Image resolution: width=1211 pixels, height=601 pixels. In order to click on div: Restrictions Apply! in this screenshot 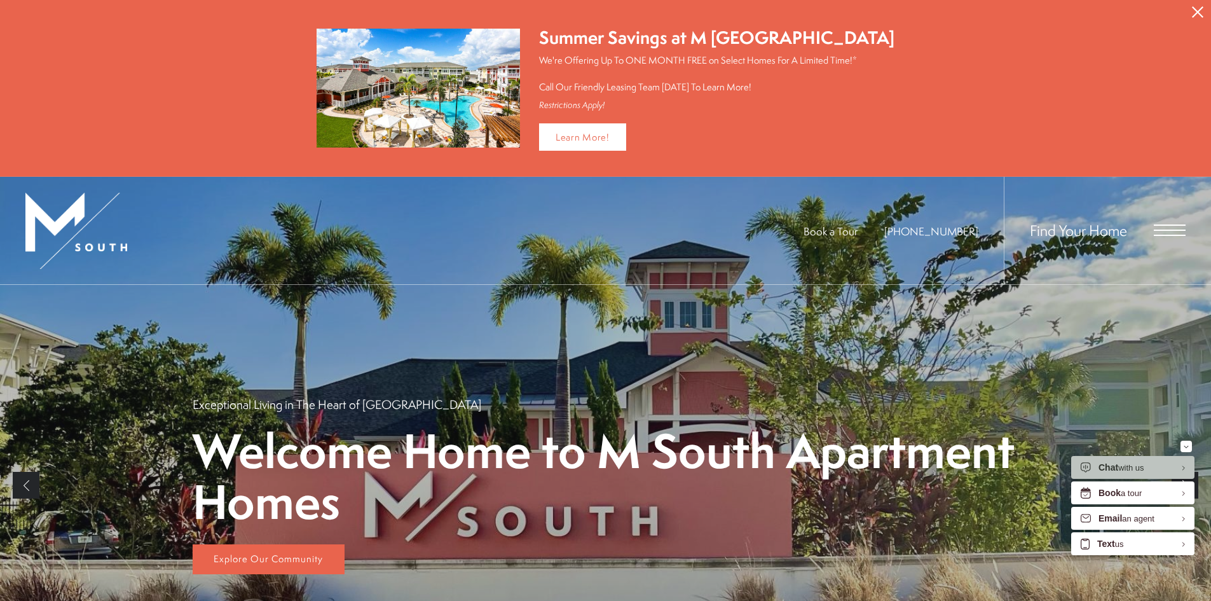, I will do `click(716, 105)`.